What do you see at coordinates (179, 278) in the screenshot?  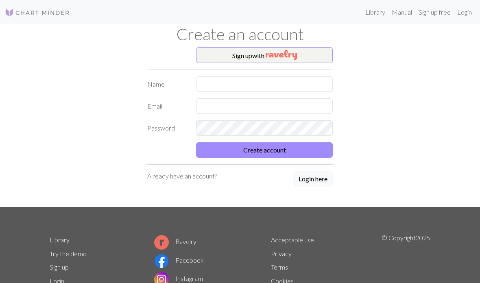 I see `a: Instagram` at bounding box center [179, 278].